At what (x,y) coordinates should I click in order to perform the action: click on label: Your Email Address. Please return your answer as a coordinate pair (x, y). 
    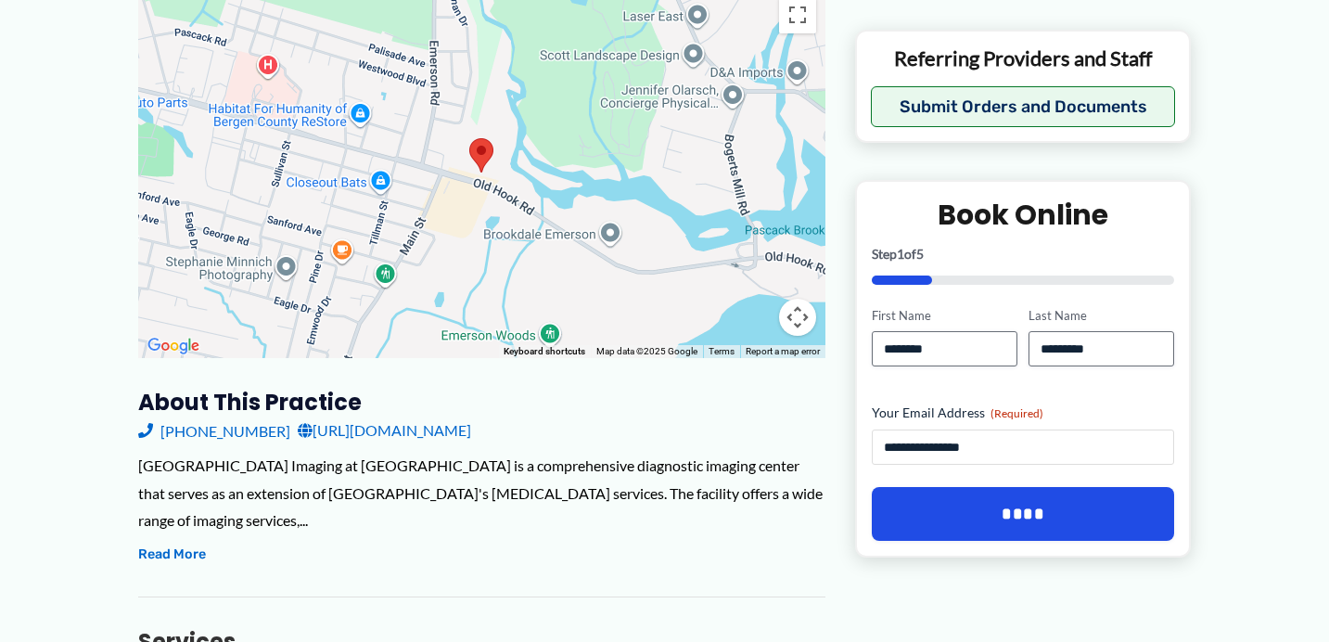
    Looking at the image, I should click on (1023, 413).